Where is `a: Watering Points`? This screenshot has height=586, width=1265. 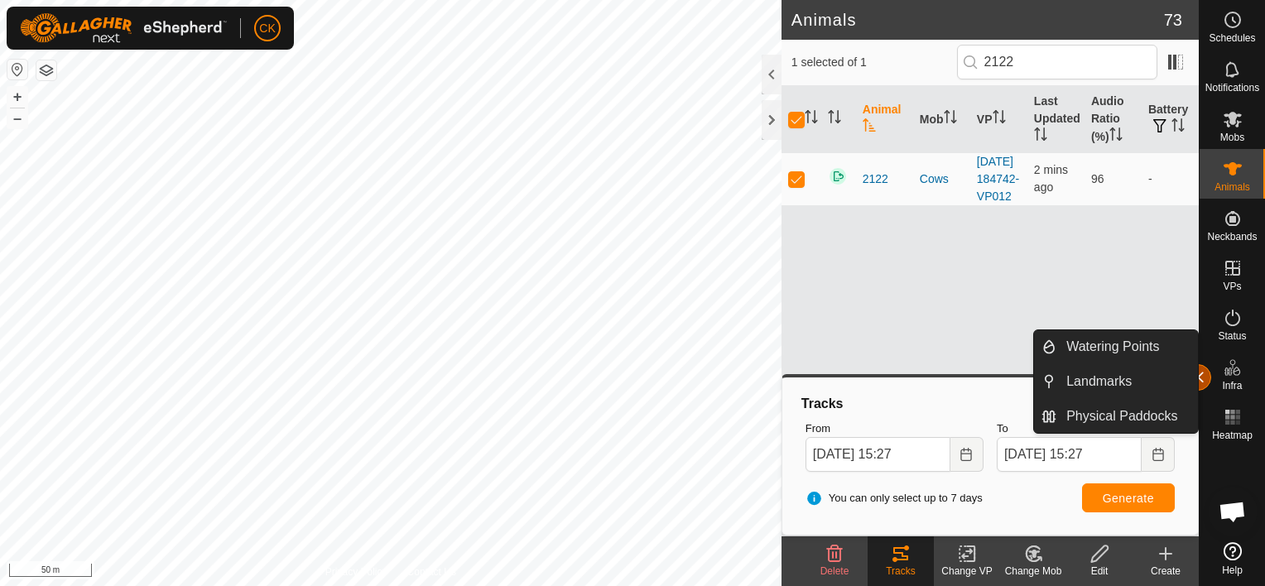 a: Watering Points is located at coordinates (1127, 347).